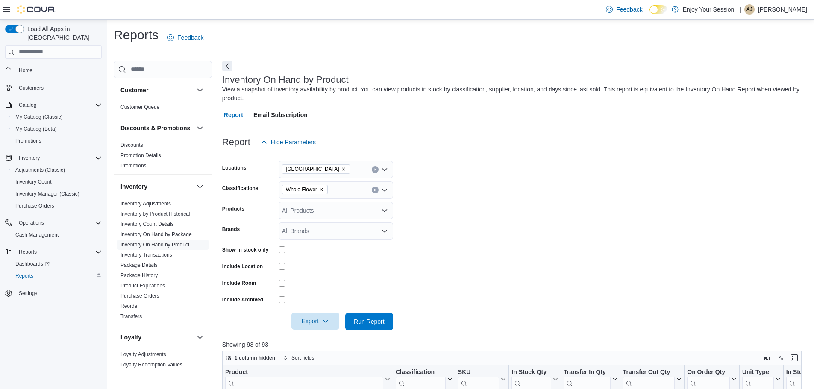 The width and height of the screenshot is (814, 389). Describe the element at coordinates (33, 182) in the screenshot. I see `a: Inventory Count` at that location.